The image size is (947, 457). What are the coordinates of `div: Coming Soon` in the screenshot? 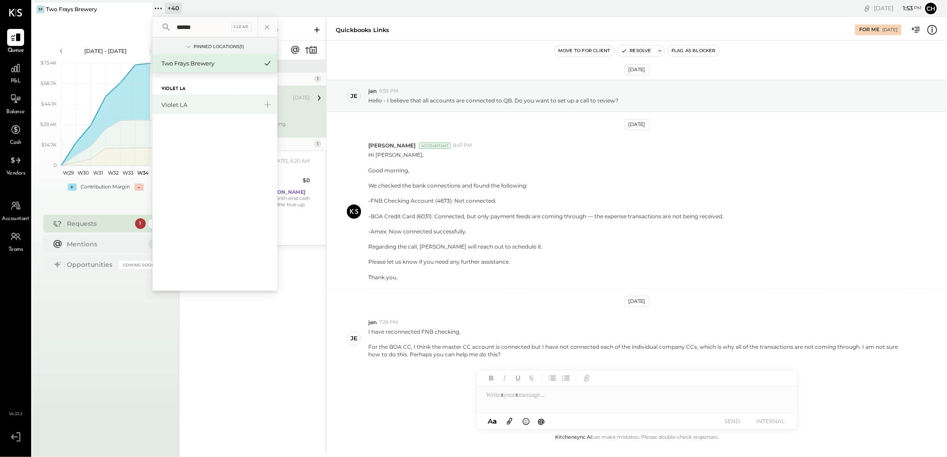 It's located at (139, 265).